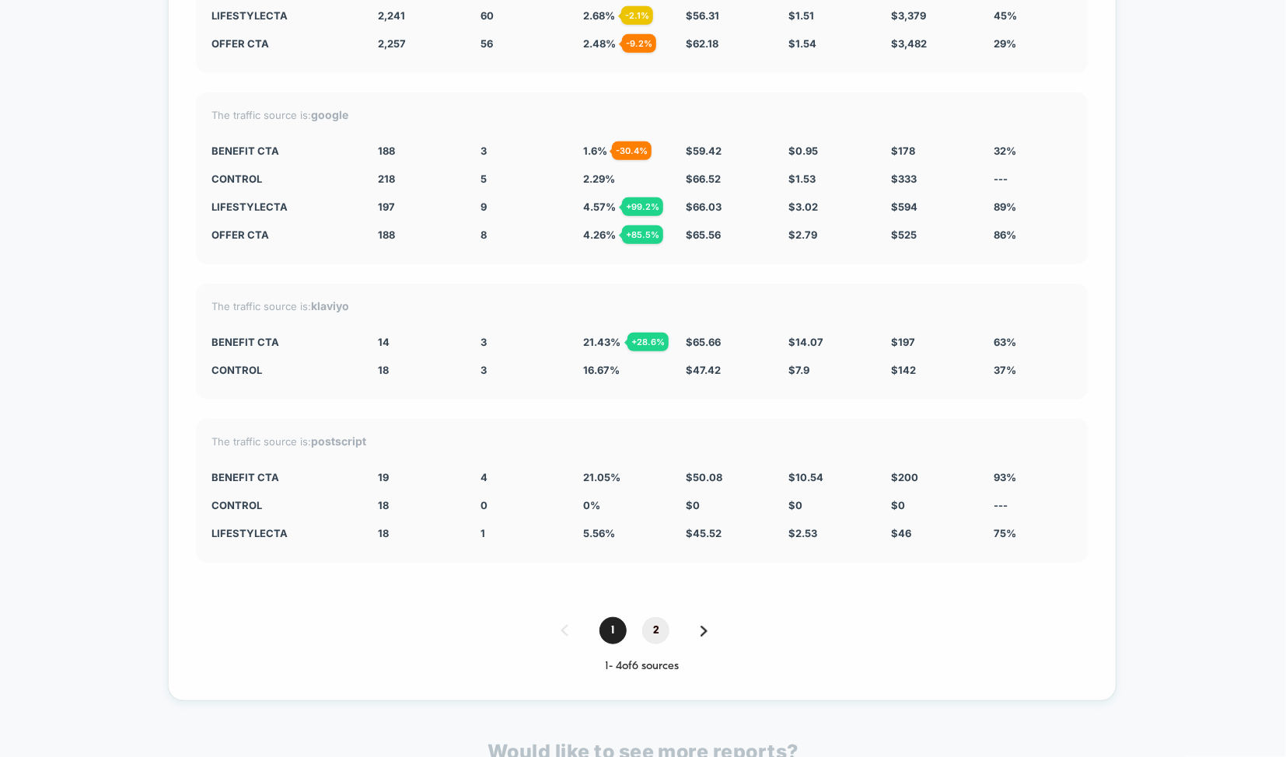 This screenshot has width=1286, height=757. I want to click on span: $ 66.52, so click(703, 179).